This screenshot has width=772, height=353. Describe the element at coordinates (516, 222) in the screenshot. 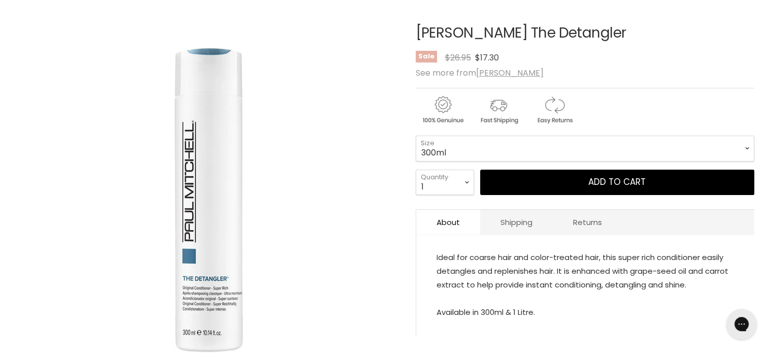

I see `a: Shipping` at that location.